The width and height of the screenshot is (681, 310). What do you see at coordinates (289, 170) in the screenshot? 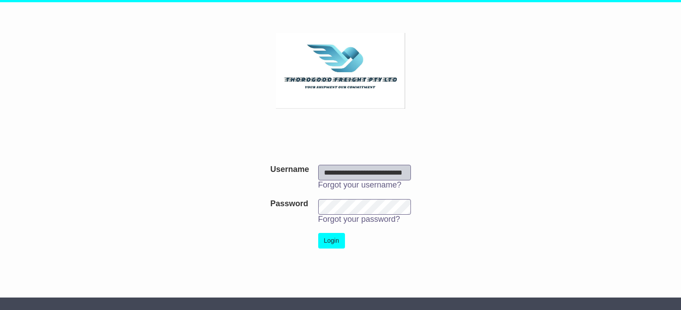
I see `label: Username` at bounding box center [289, 170].